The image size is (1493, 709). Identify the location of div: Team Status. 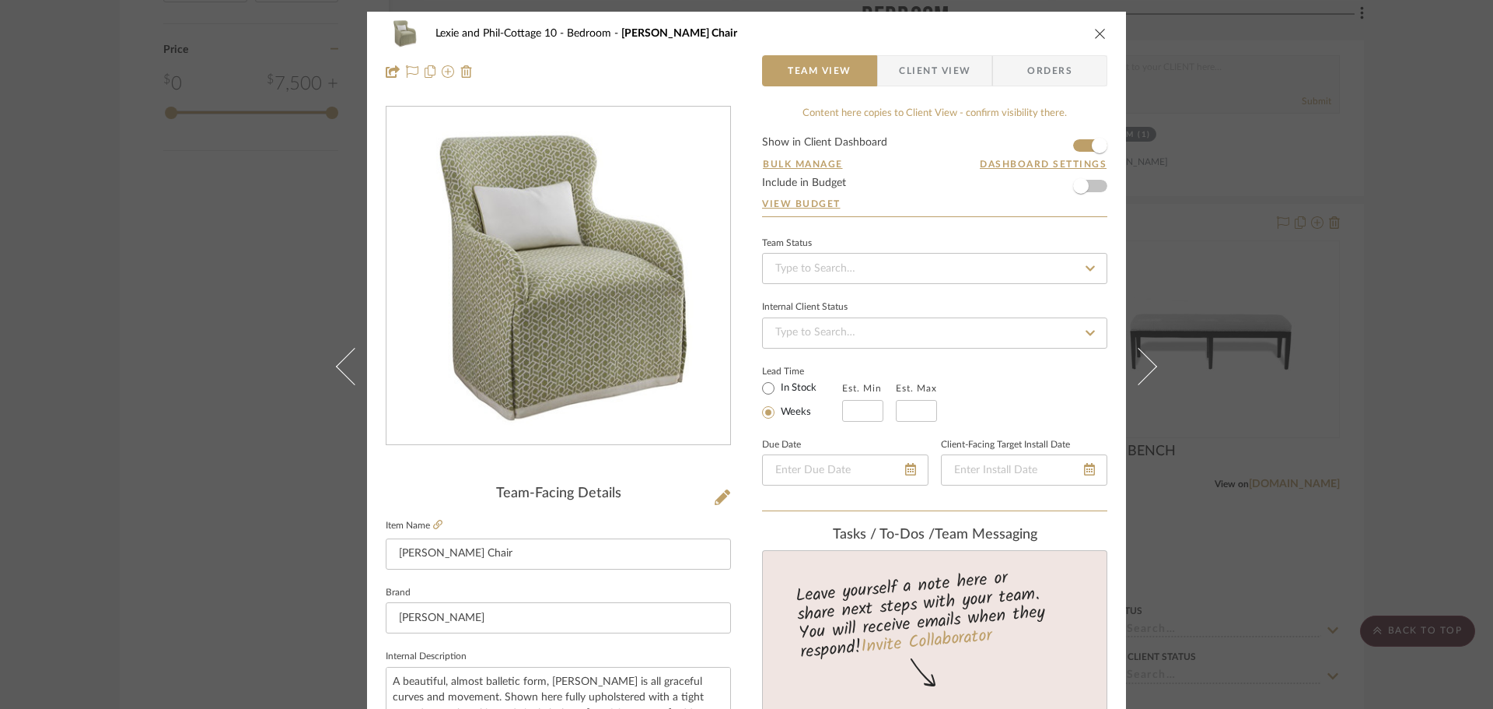
(787, 243).